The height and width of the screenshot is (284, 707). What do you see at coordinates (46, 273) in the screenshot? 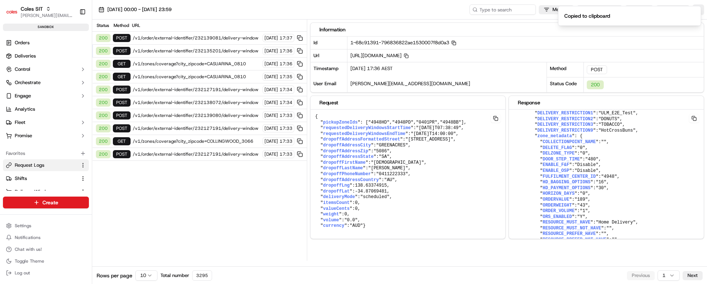
I see `button: Log out` at bounding box center [46, 273].